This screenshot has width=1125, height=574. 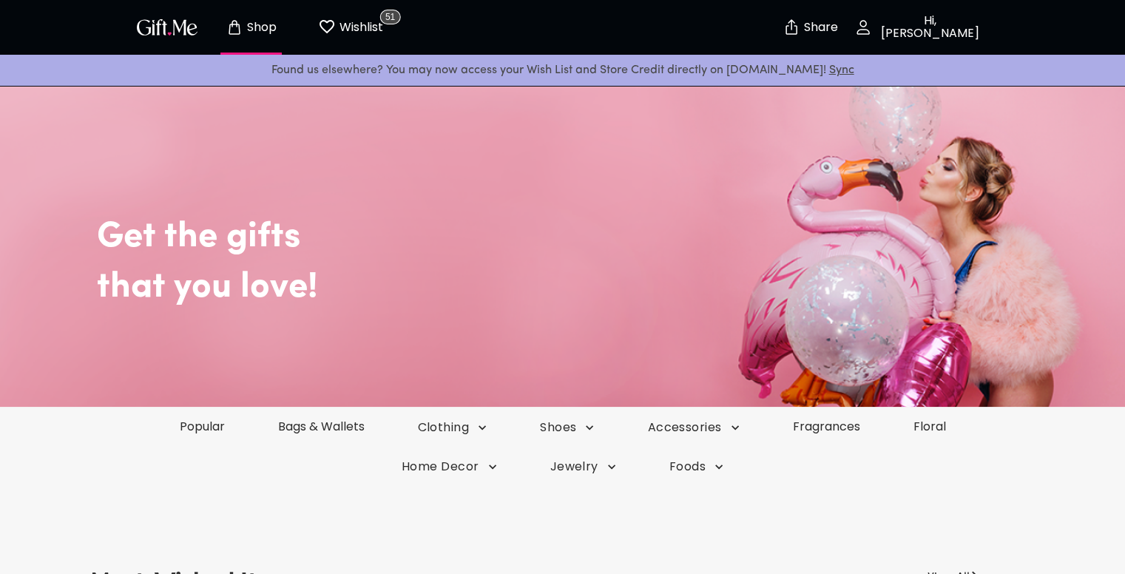 What do you see at coordinates (696, 467) in the screenshot?
I see `button: Foods` at bounding box center [696, 467].